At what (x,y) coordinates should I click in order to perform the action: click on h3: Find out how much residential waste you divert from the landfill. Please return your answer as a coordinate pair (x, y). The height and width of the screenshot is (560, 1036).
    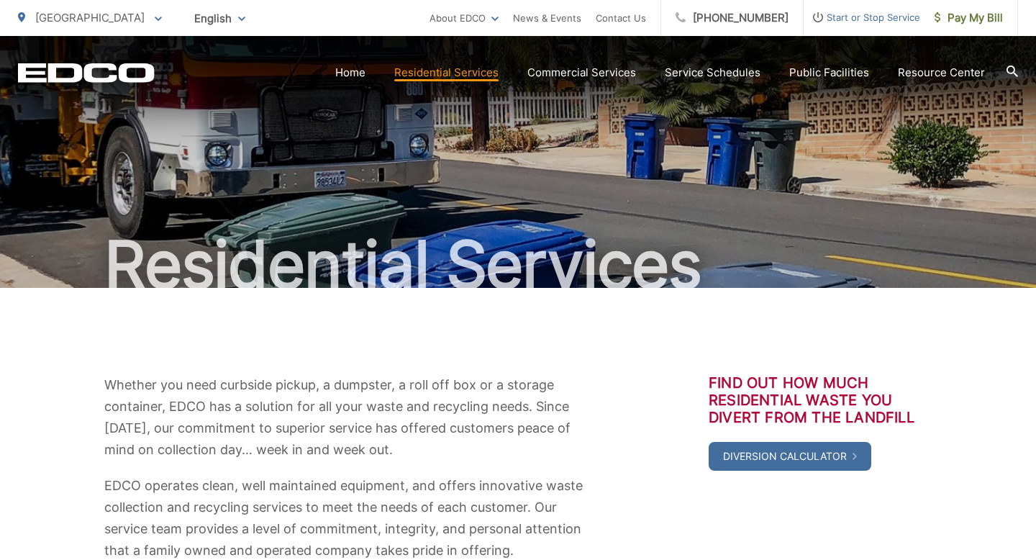
    Looking at the image, I should click on (820, 400).